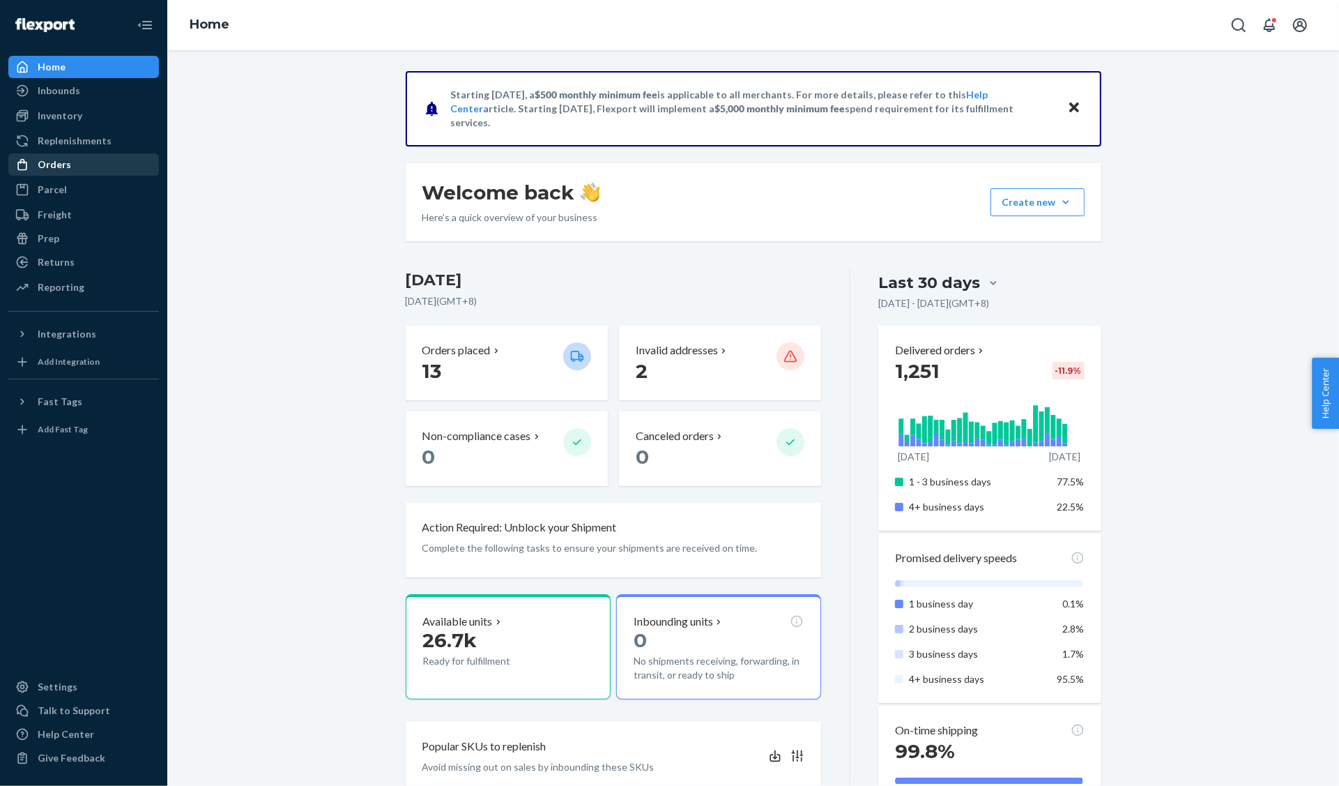 The image size is (1339, 786). Describe the element at coordinates (519, 527) in the screenshot. I see `p: Action Required: Unblock your Shipment` at that location.